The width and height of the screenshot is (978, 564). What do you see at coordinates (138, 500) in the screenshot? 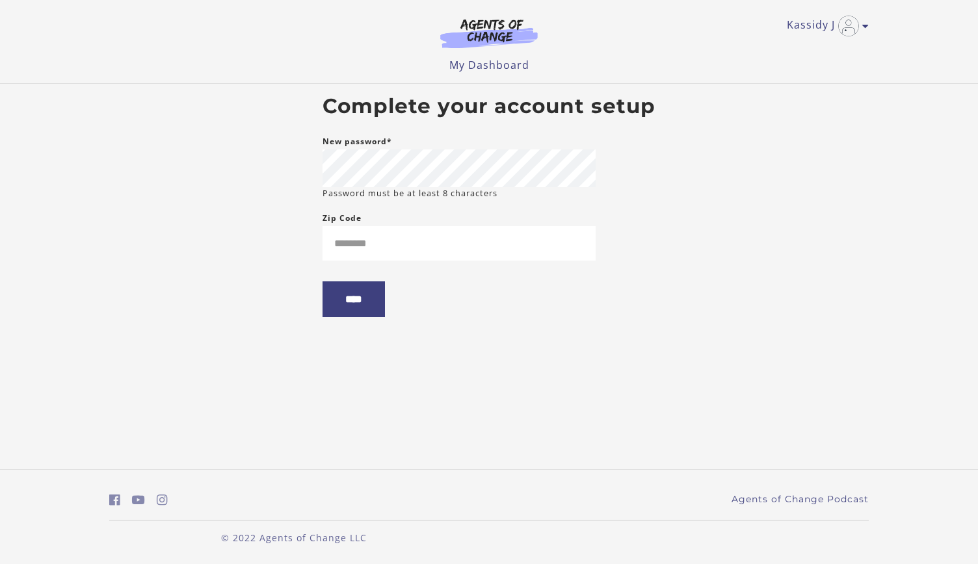
I see `a: https://www.youtube.com/c/AgentsofChangeTestPrepbyMeaganMitchell (Open in a new window)` at bounding box center [138, 500].